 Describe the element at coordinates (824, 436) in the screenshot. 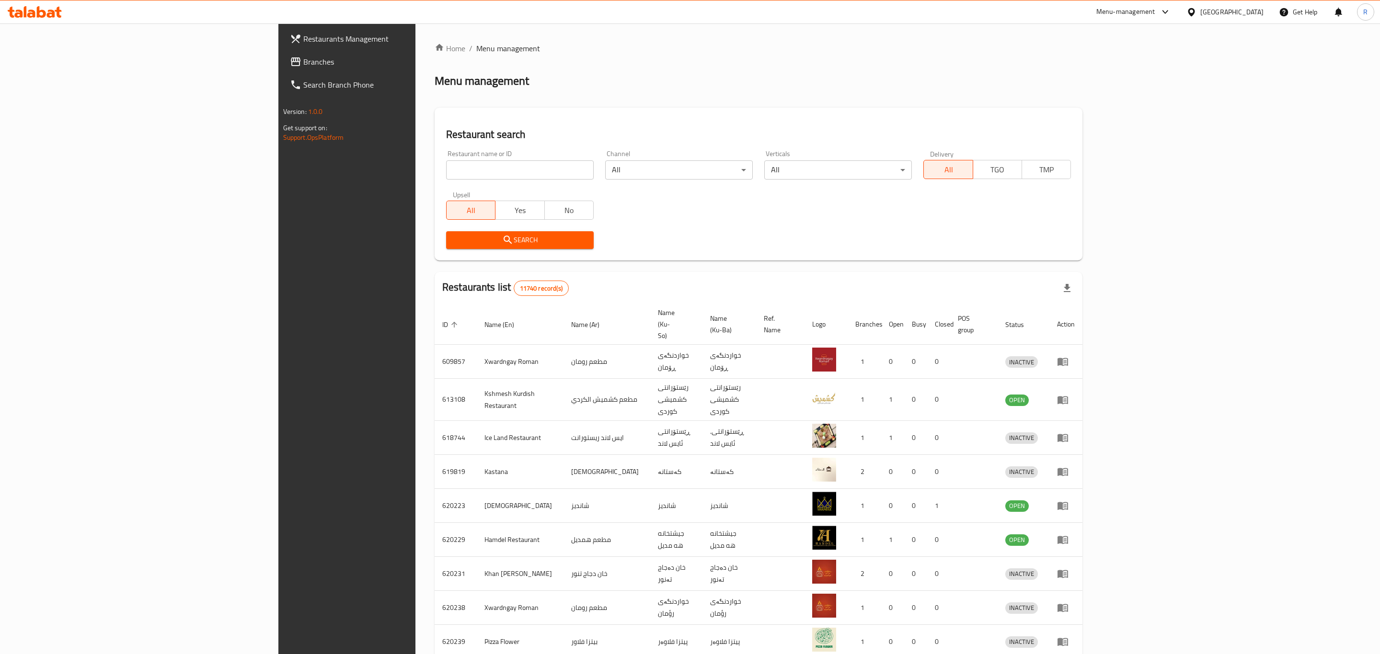

I see `img: Ice Land Restaurant` at that location.